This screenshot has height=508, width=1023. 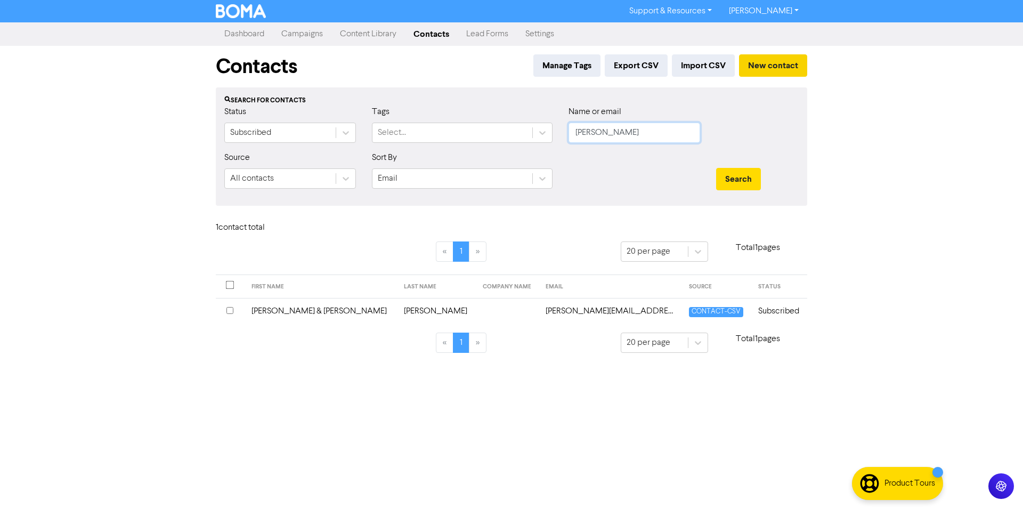 I want to click on button: New contact, so click(x=773, y=66).